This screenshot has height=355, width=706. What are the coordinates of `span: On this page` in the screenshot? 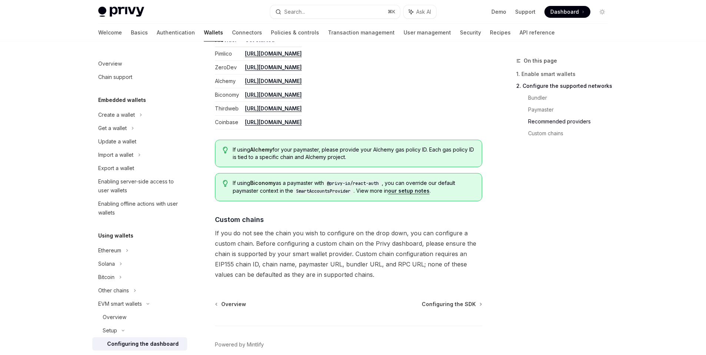 It's located at (540, 61).